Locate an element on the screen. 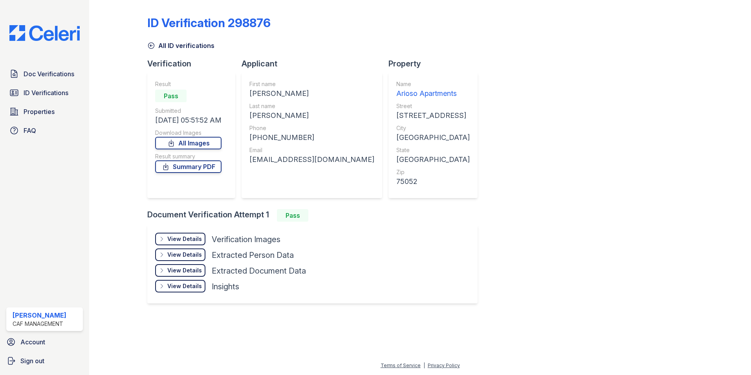 Image resolution: width=751 pixels, height=375 pixels. div: First name is located at coordinates (312, 84).